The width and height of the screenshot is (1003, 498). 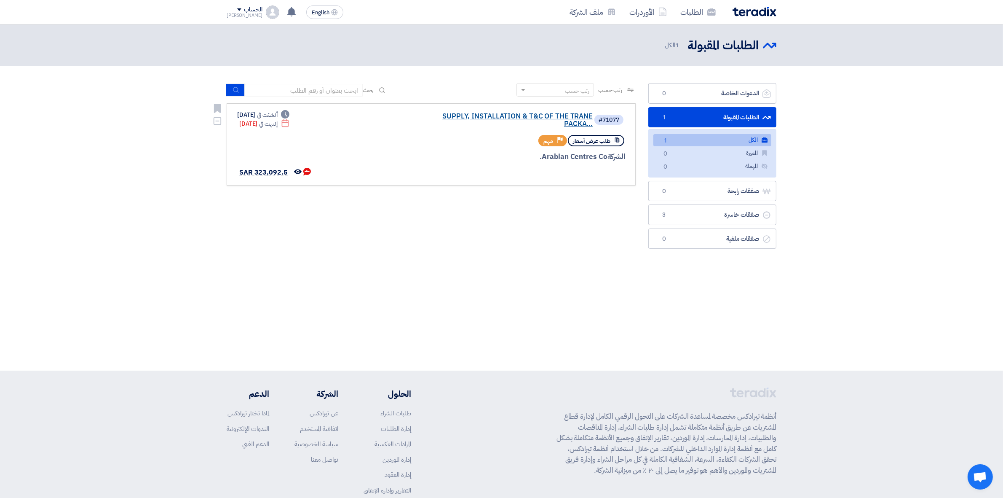 What do you see at coordinates (712, 238) in the screenshot?
I see `a: صفقات ملغية0` at bounding box center [712, 238].